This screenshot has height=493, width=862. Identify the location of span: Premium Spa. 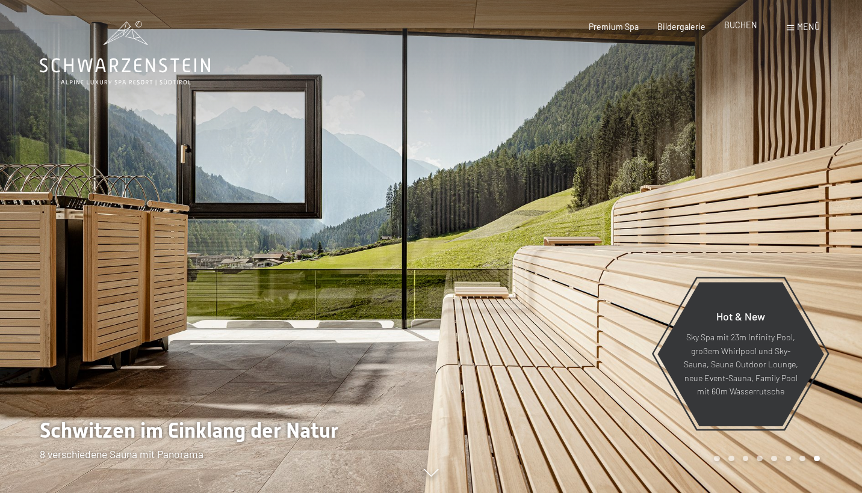
(613, 26).